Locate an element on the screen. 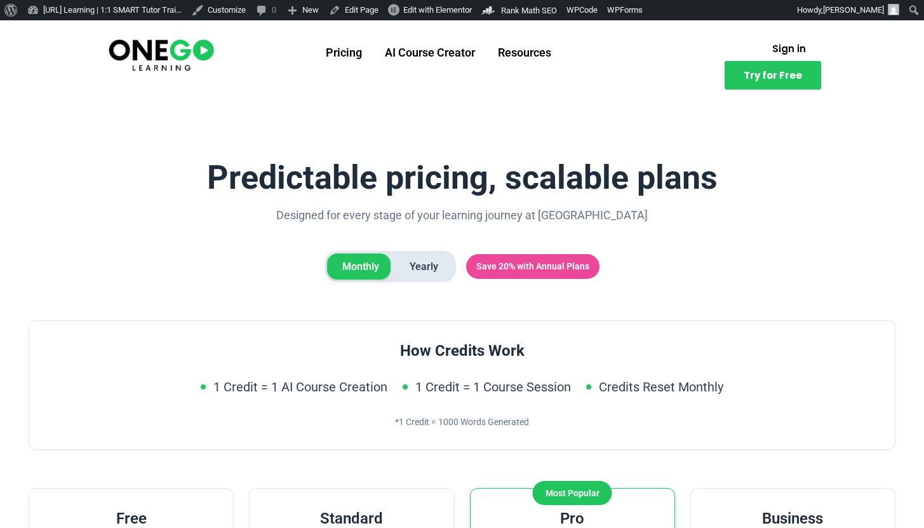  span: Credits Reset Monthly is located at coordinates (661, 387).